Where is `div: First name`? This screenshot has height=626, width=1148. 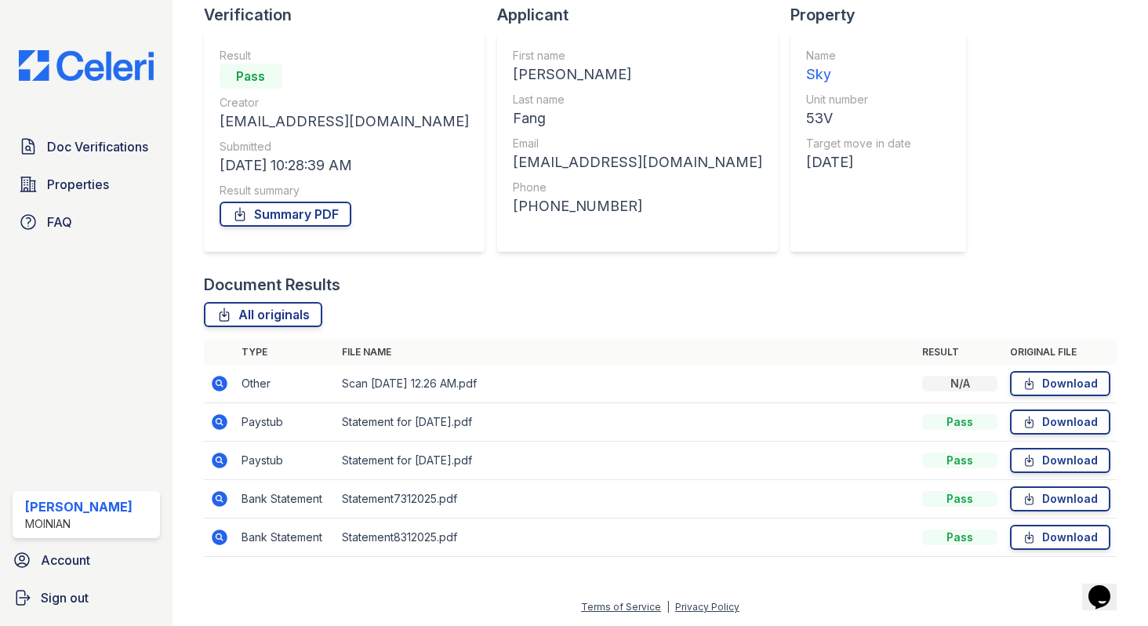 div: First name is located at coordinates (638, 56).